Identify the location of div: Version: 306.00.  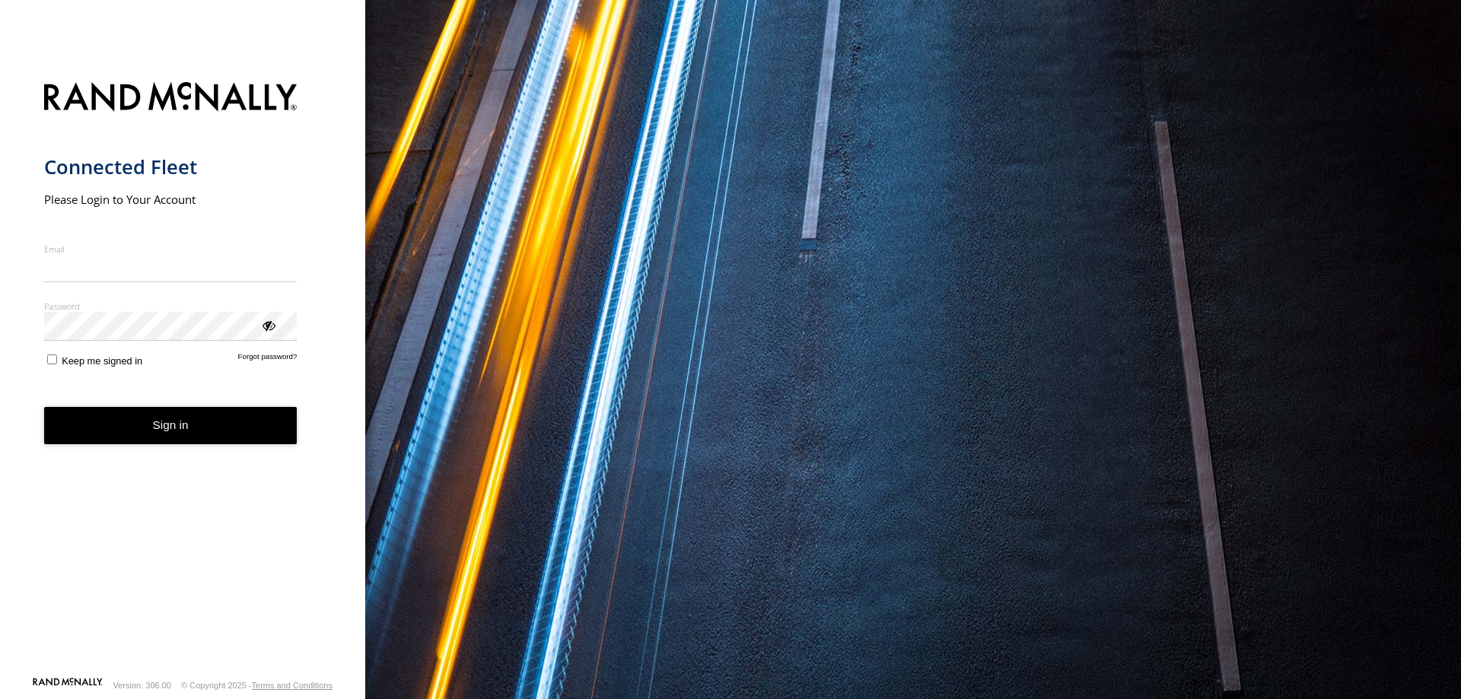
(142, 686).